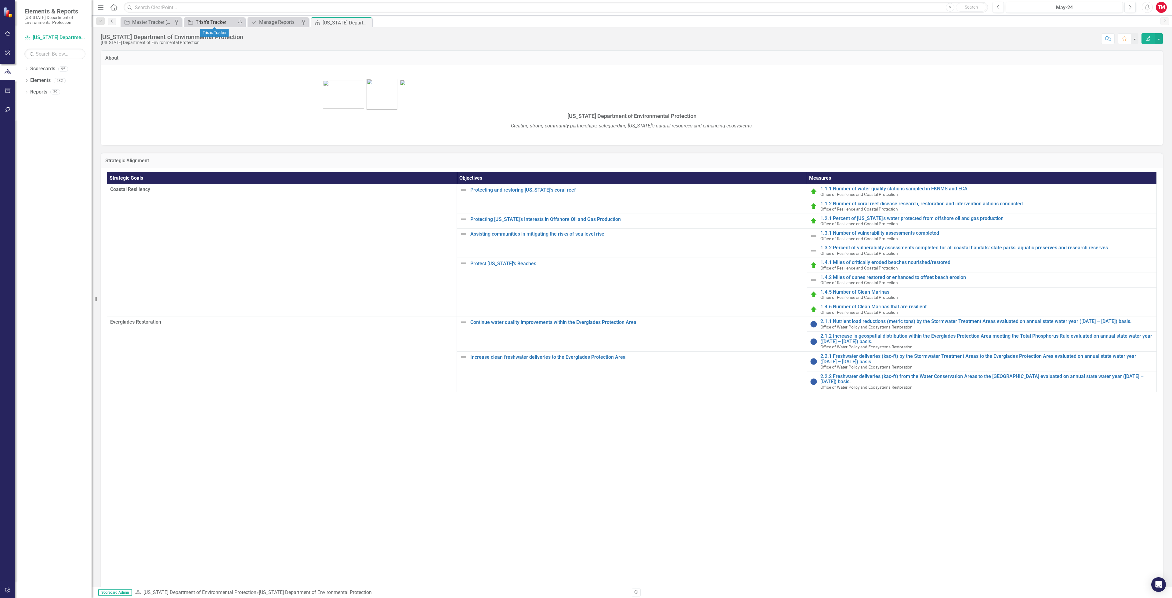 The image size is (1172, 598). Describe the element at coordinates (637, 357) in the screenshot. I see `a: Increase clean freshwater deliveries to the Everglades Protection Area` at that location.